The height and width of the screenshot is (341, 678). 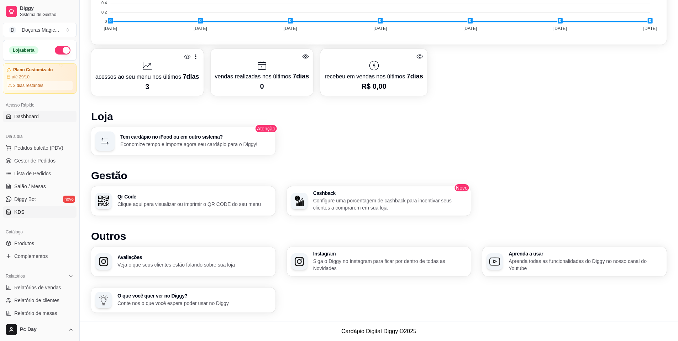 I want to click on span: Gestor de Pedidos, so click(x=35, y=161).